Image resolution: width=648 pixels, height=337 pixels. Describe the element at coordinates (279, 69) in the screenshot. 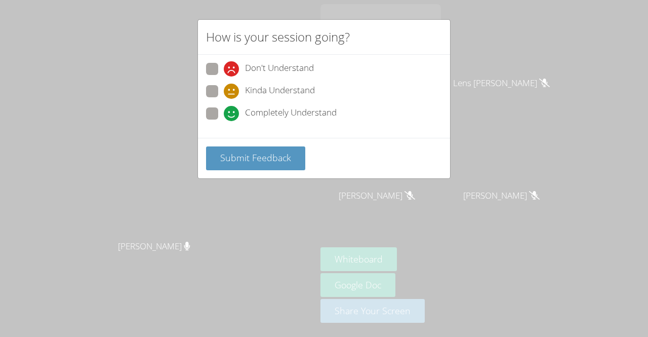

I see `span: Don't Understand` at that location.